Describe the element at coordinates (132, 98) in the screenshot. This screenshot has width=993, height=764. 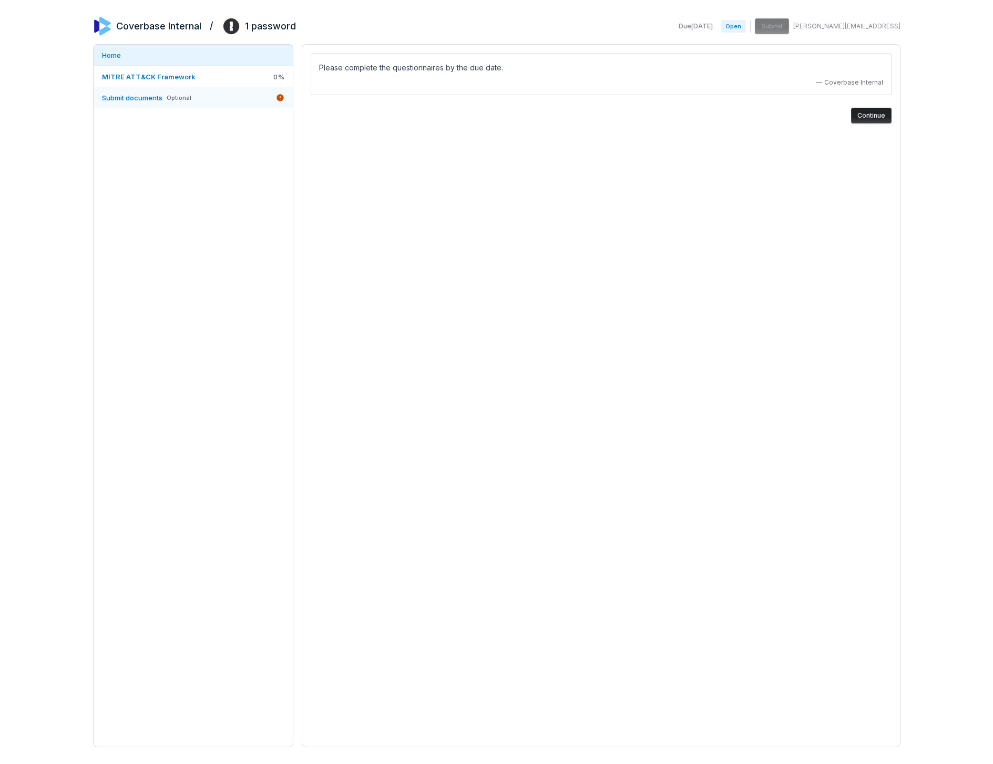
I see `span: Submit documents` at that location.